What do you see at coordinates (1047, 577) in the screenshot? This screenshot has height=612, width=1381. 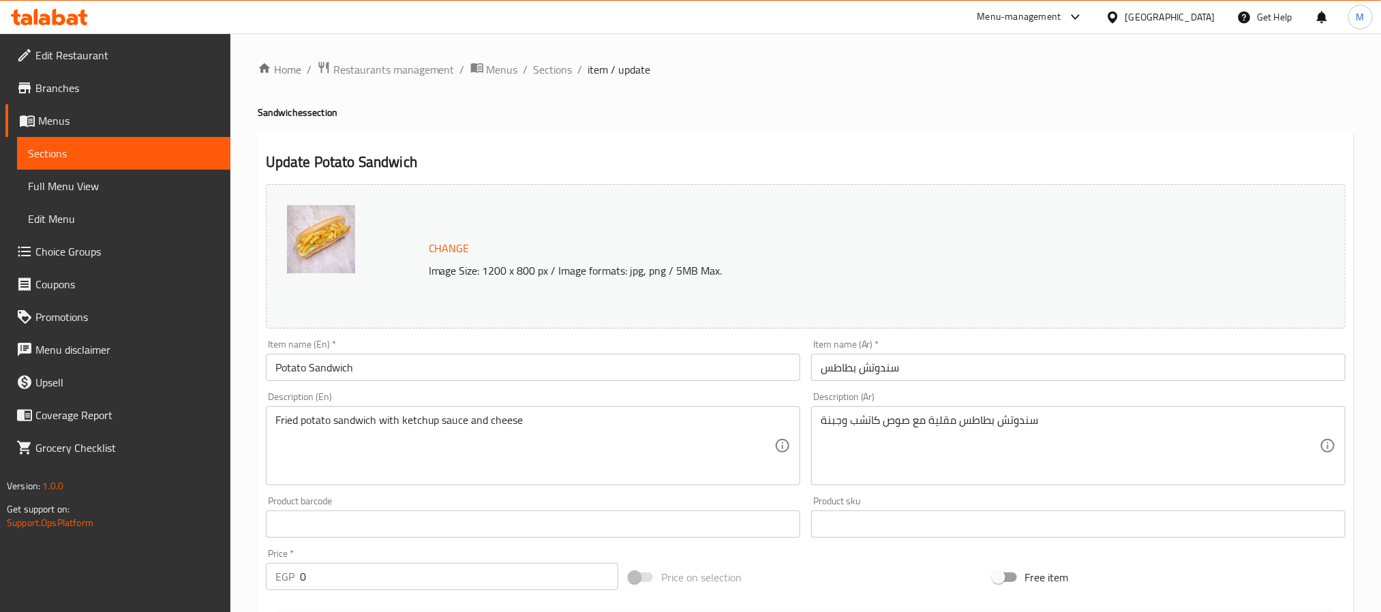 I see `span: Free item` at bounding box center [1047, 577].